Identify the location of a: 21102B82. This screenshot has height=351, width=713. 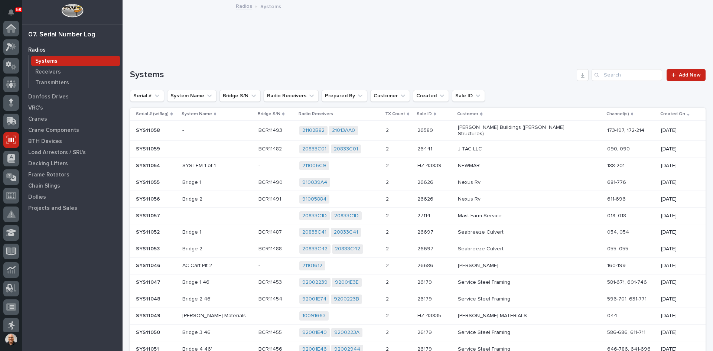
(314, 130).